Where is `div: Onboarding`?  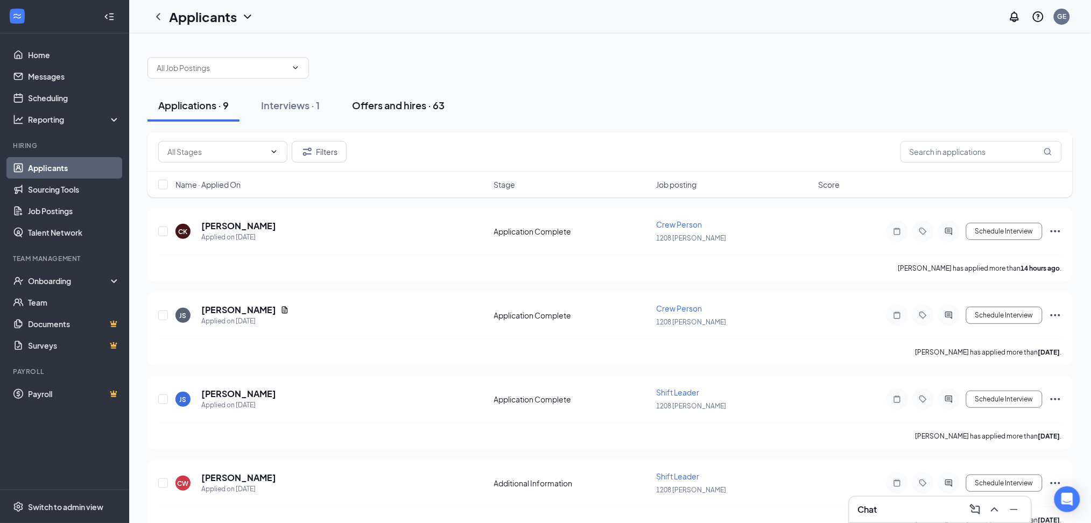
div: Onboarding is located at coordinates (69, 281).